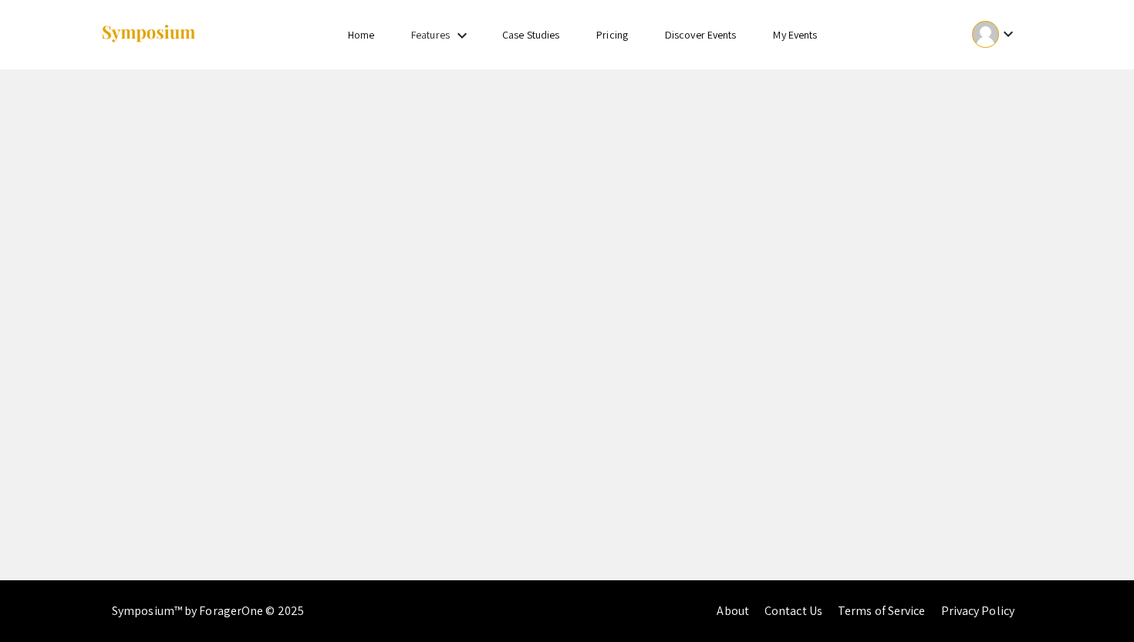 The height and width of the screenshot is (642, 1134). I want to click on a: Features, so click(430, 35).